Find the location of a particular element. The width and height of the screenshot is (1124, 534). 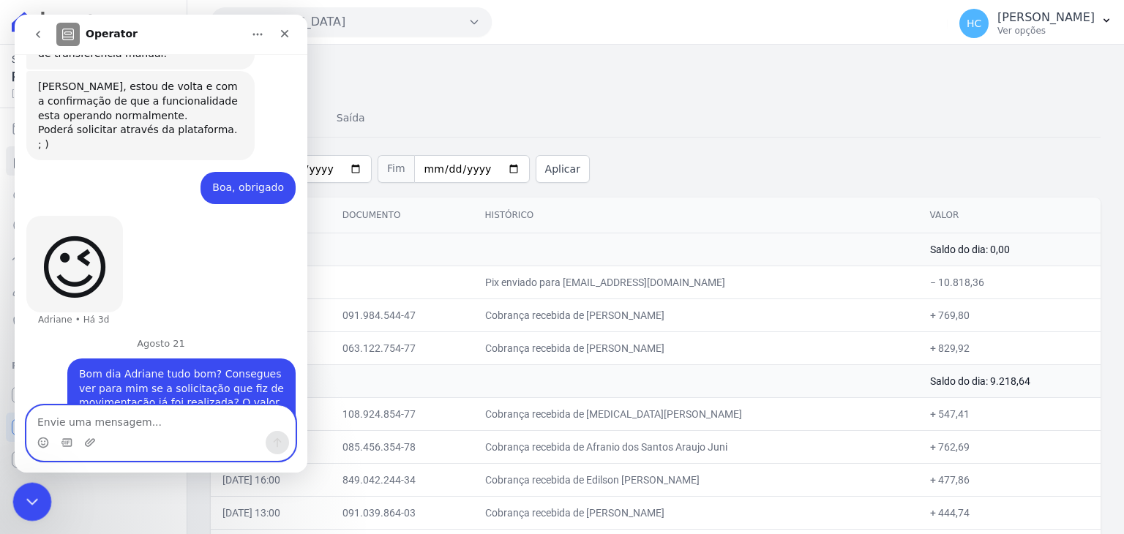

div: winkAdriane • Há 3d is located at coordinates (60, 249).